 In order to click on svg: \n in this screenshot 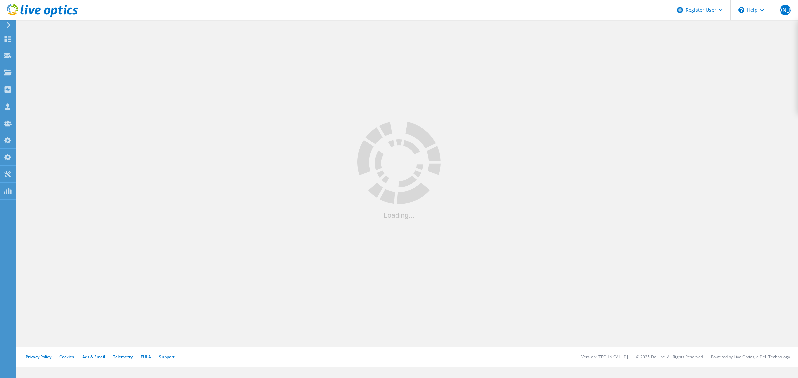, I will do `click(741, 10)`.